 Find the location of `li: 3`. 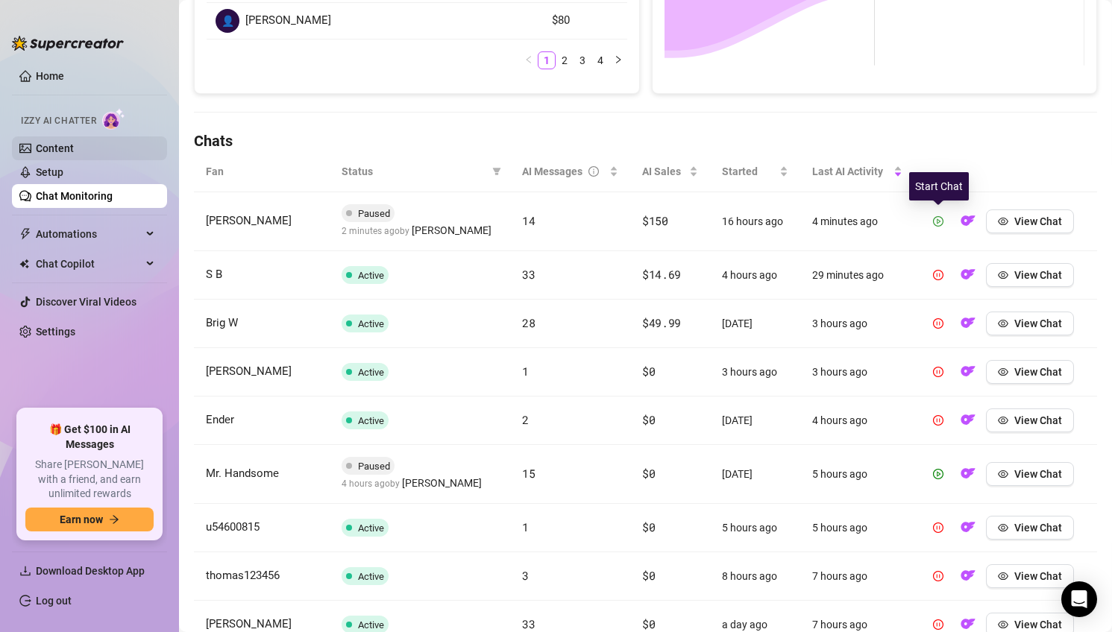

li: 3 is located at coordinates (582, 60).